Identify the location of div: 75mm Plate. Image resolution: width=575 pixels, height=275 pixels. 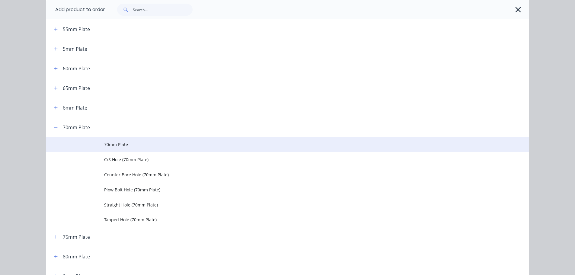
(76, 237).